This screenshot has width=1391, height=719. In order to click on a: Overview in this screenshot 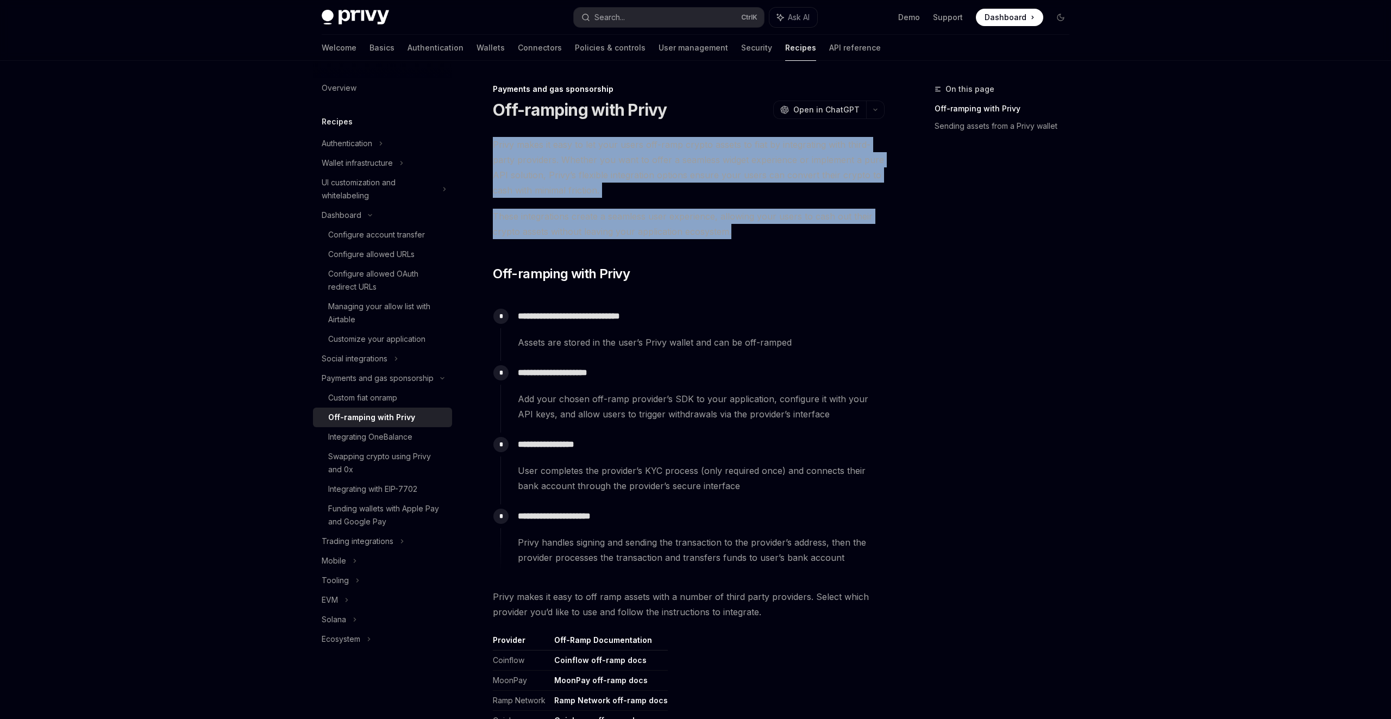, I will do `click(382, 88)`.